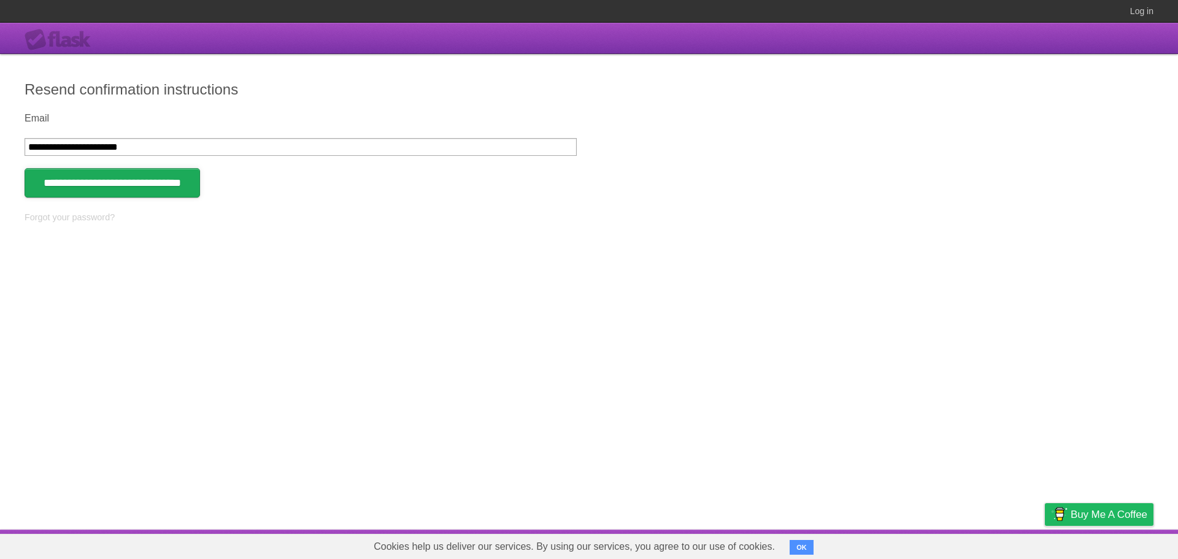 The image size is (1178, 559). I want to click on label: Email, so click(301, 118).